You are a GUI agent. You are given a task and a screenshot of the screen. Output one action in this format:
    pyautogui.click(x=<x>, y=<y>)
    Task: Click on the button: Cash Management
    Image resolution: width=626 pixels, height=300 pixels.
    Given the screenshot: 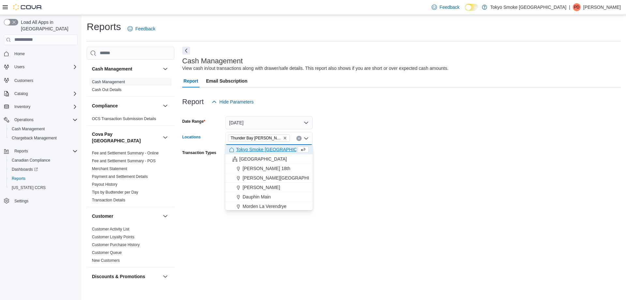 What is the action you would take?
    pyautogui.click(x=126, y=69)
    